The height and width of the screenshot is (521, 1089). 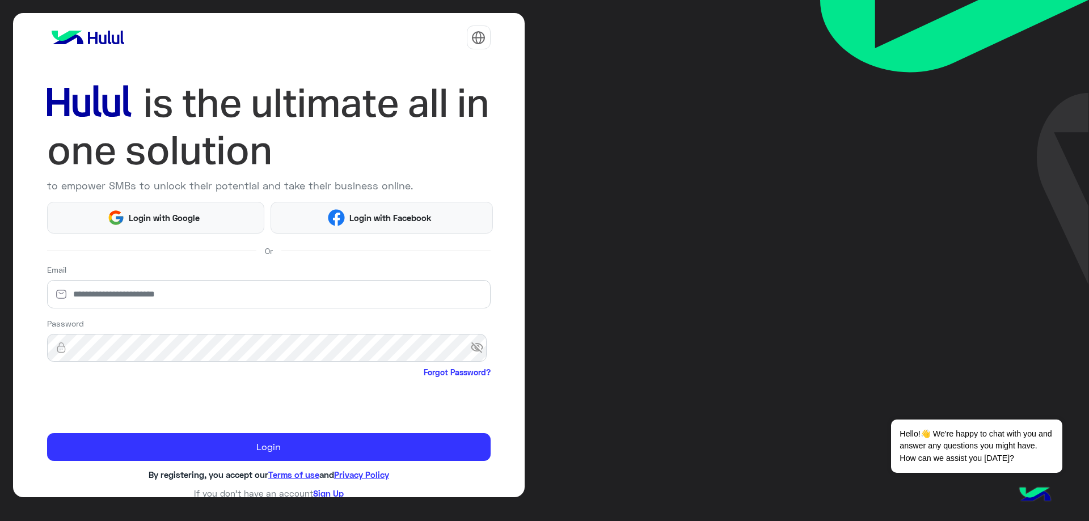 What do you see at coordinates (328, 494) in the screenshot?
I see `a: Sign Up` at bounding box center [328, 494].